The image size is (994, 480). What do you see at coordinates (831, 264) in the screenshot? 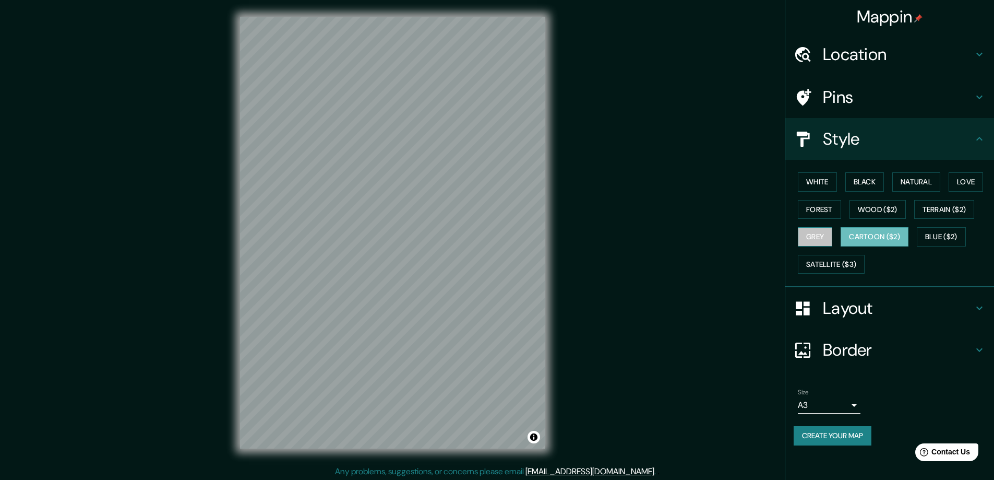
I see `button: Satellite ($3)` at bounding box center [831, 264].